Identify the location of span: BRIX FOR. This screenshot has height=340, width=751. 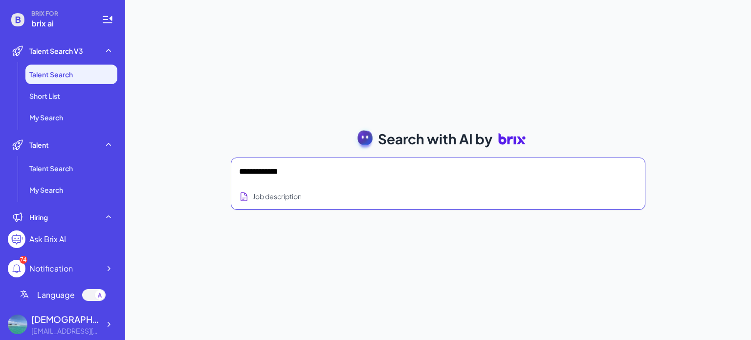
(61, 14).